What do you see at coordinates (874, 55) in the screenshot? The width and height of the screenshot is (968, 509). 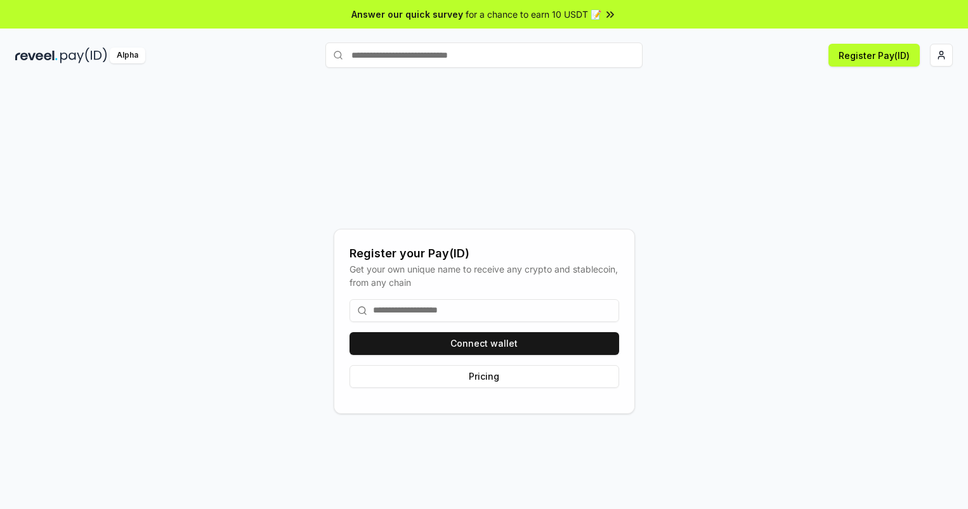 I see `button: Register Pay(ID)` at bounding box center [874, 55].